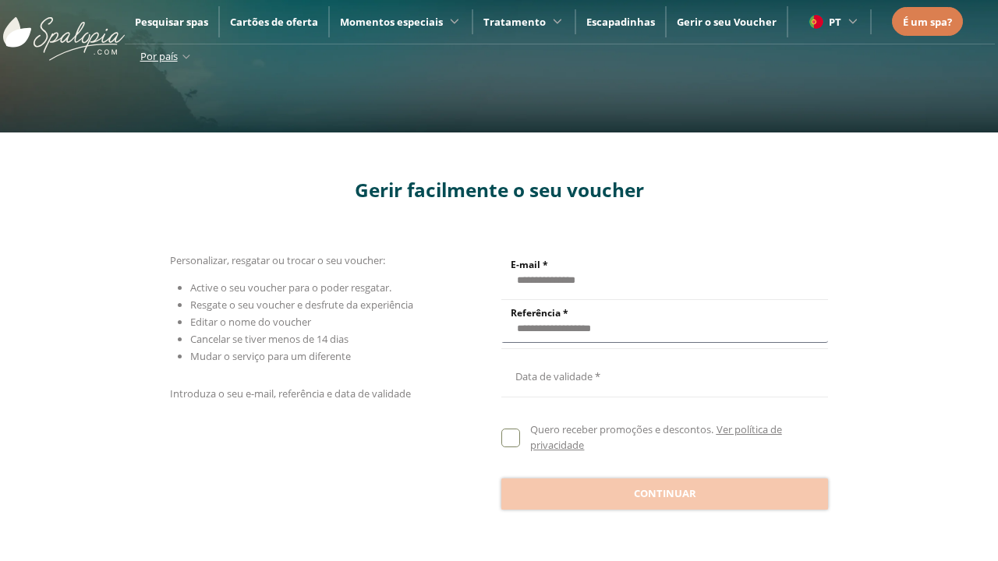  I want to click on a: Escapadinhas, so click(620, 22).